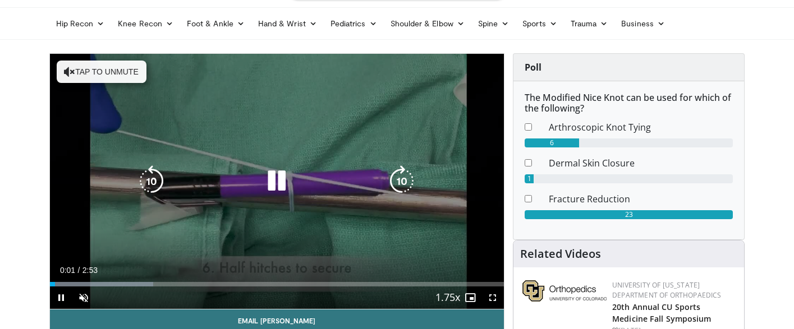 The height and width of the screenshot is (329, 794). What do you see at coordinates (84, 298) in the screenshot?
I see `button: Unmute` at bounding box center [84, 298].